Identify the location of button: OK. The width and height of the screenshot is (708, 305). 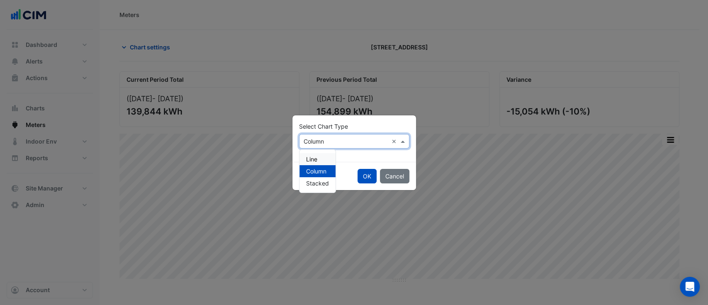
(367, 176).